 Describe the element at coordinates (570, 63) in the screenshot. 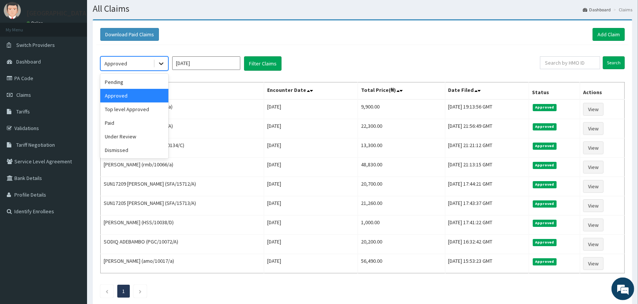

I see `input: Search by HMO ID` at that location.